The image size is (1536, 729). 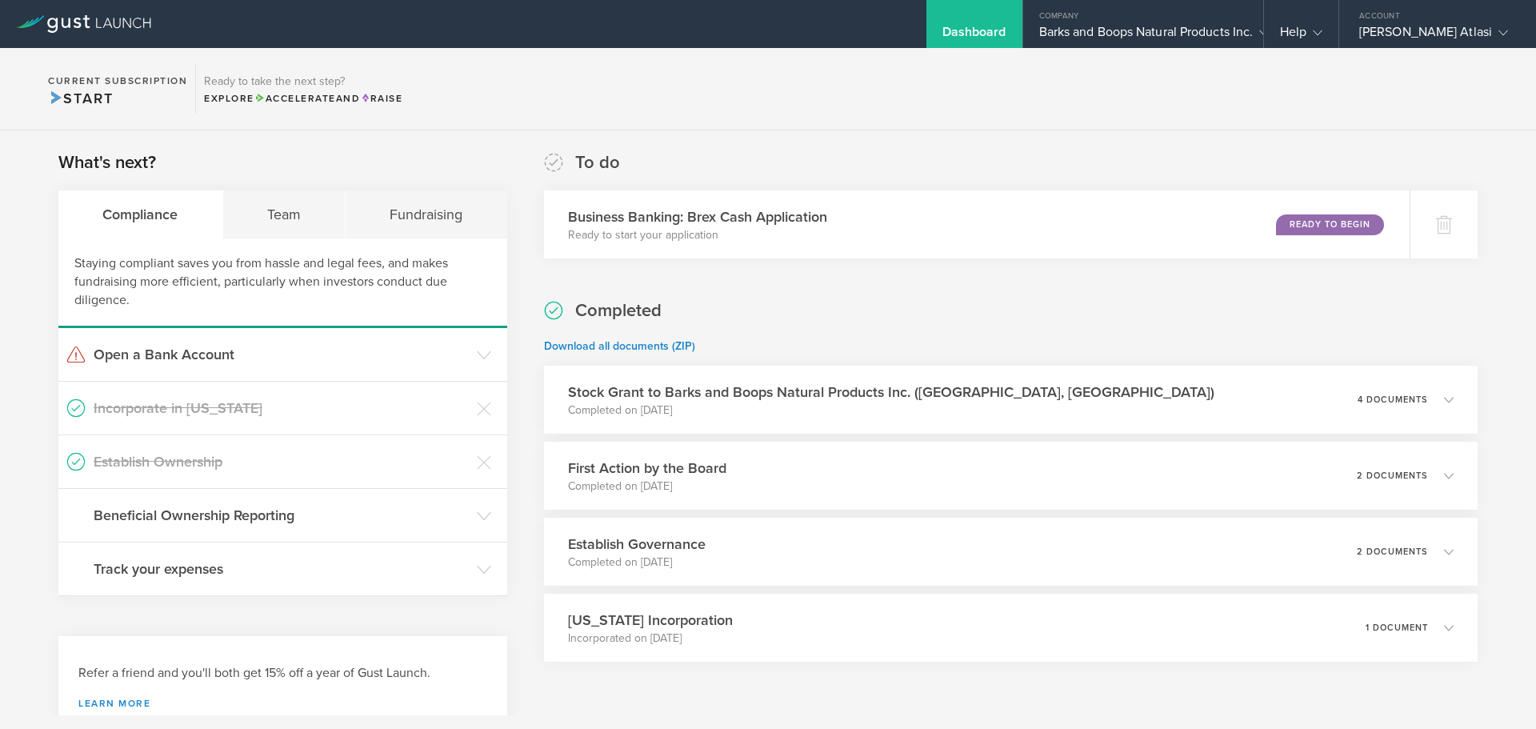 What do you see at coordinates (618, 310) in the screenshot?
I see `h2: Completed` at bounding box center [618, 310].